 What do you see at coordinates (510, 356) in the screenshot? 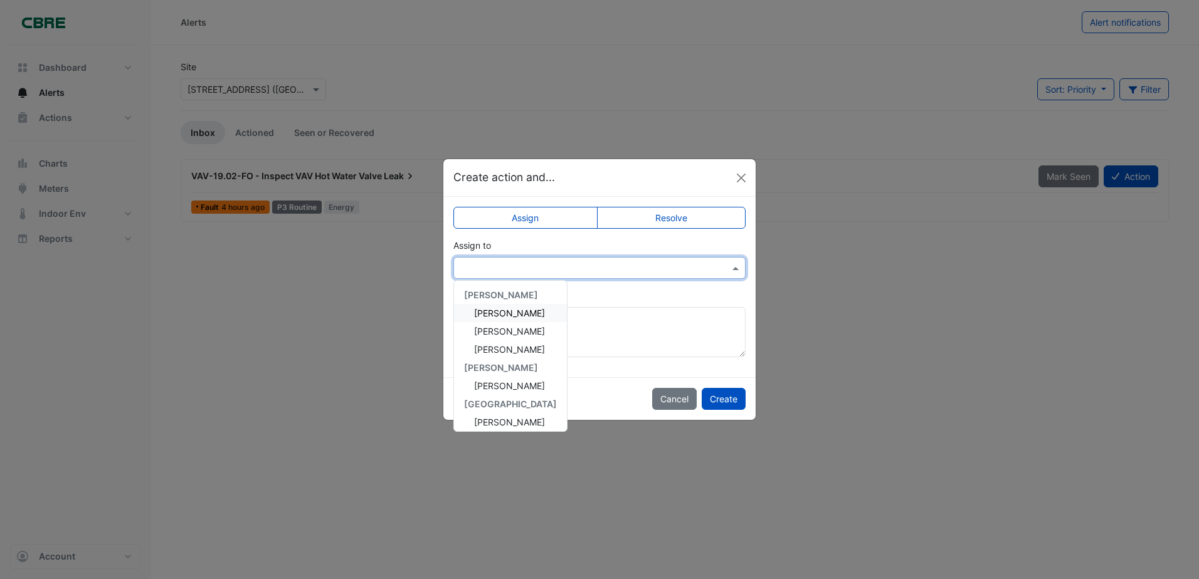
I see `div: Options List` at bounding box center [510, 356].